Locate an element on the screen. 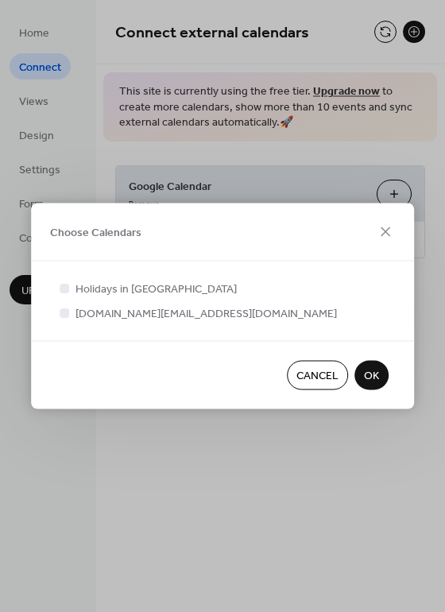 The width and height of the screenshot is (445, 612). button: OK is located at coordinates (371, 375).